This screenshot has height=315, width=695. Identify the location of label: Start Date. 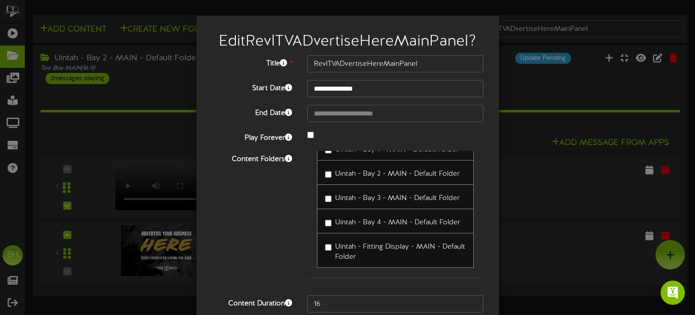
(251, 87).